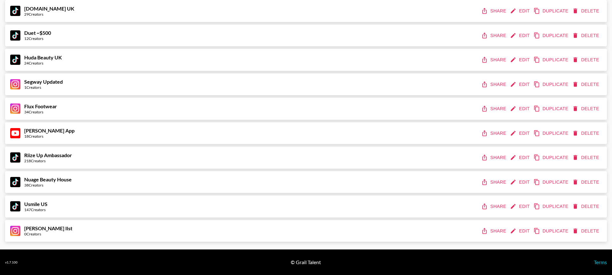  What do you see at coordinates (36, 209) in the screenshot?
I see `div: 147 Creators` at bounding box center [36, 209].